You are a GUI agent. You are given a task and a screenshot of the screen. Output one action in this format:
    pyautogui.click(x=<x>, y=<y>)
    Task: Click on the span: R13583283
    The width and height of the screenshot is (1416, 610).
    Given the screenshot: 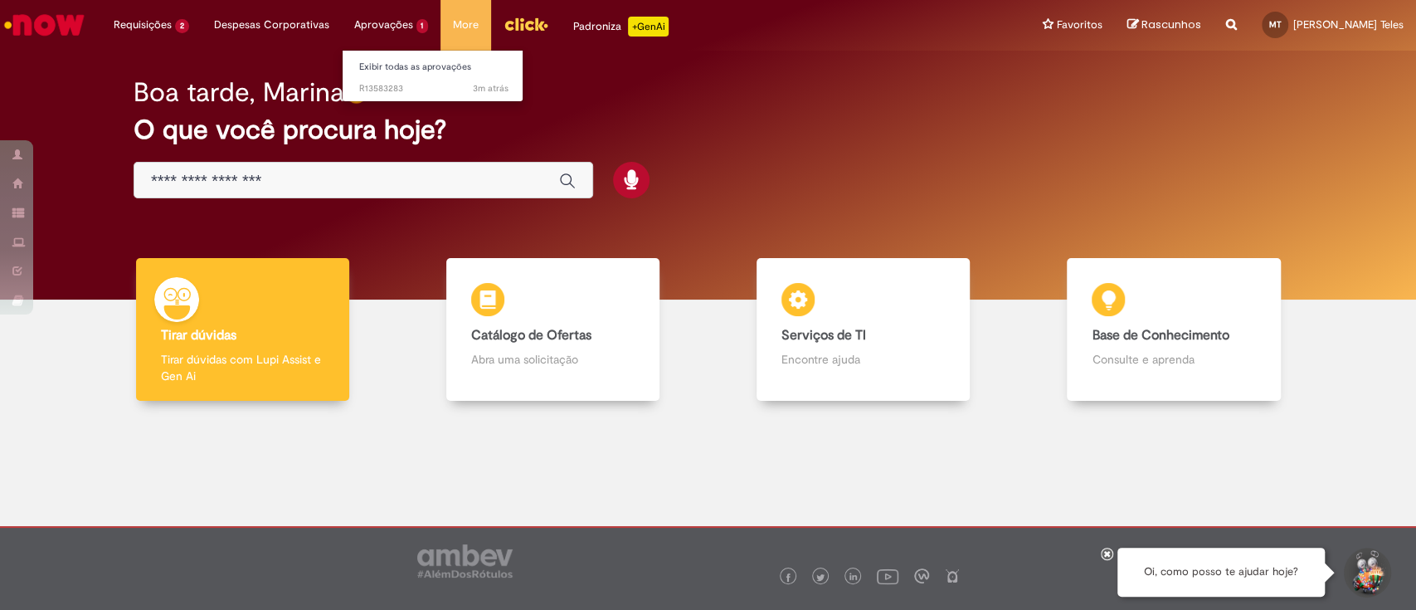 What is the action you would take?
    pyautogui.click(x=434, y=89)
    